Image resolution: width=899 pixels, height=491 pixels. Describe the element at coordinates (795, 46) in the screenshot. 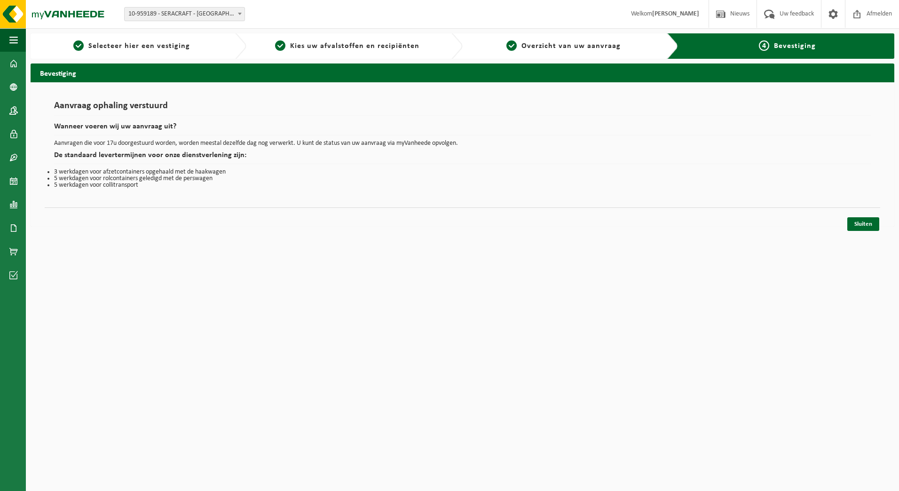

I see `span: Bevestiging` at that location.